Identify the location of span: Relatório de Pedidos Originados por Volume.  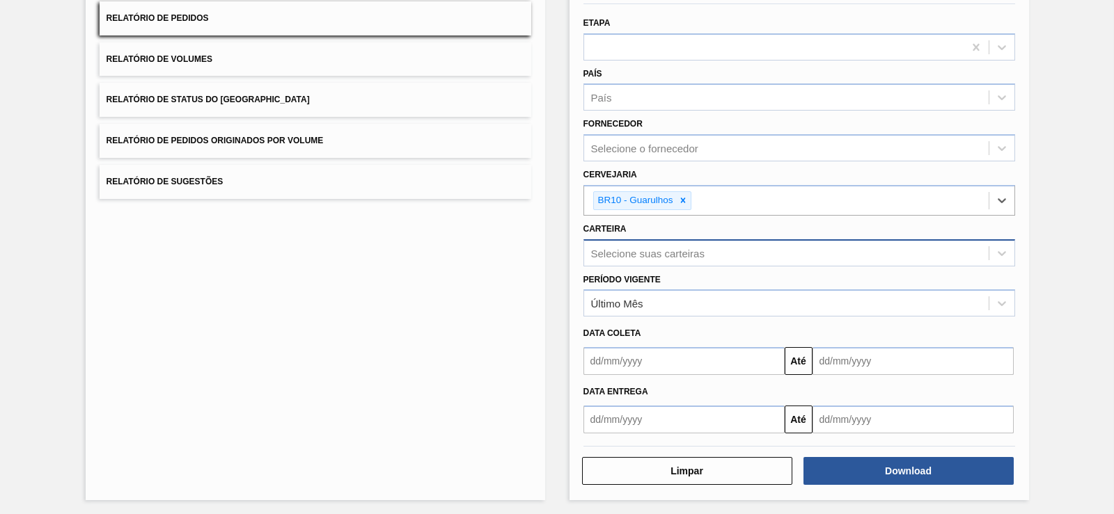
(215, 141).